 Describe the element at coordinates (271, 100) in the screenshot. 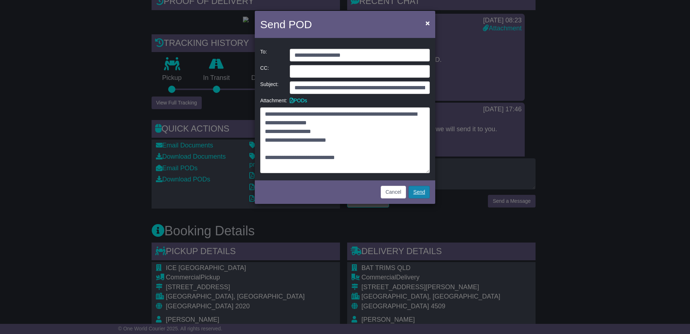

I see `div: Attachment:` at that location.